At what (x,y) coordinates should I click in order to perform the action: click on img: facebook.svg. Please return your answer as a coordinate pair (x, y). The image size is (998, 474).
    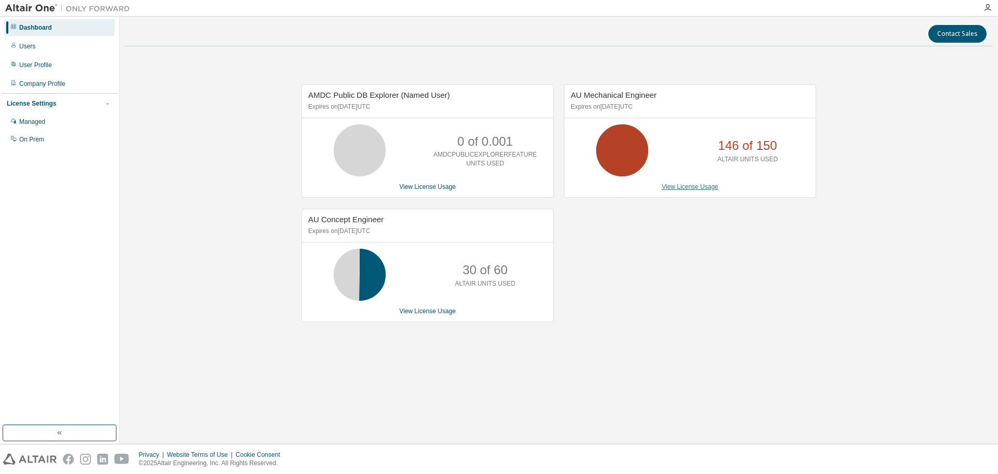
    Looking at the image, I should click on (68, 459).